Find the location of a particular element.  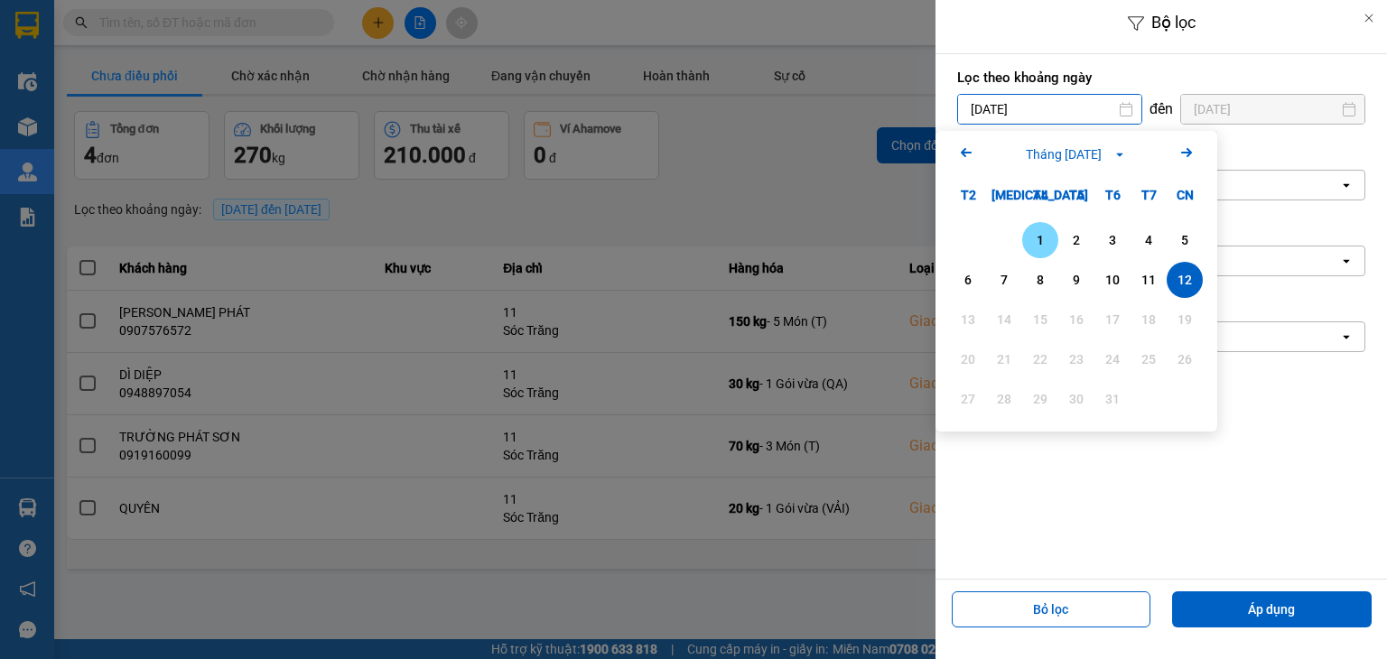

div: Choose Thứ Bảy, tháng 10 11 2025. It's available. is located at coordinates (1149, 280).